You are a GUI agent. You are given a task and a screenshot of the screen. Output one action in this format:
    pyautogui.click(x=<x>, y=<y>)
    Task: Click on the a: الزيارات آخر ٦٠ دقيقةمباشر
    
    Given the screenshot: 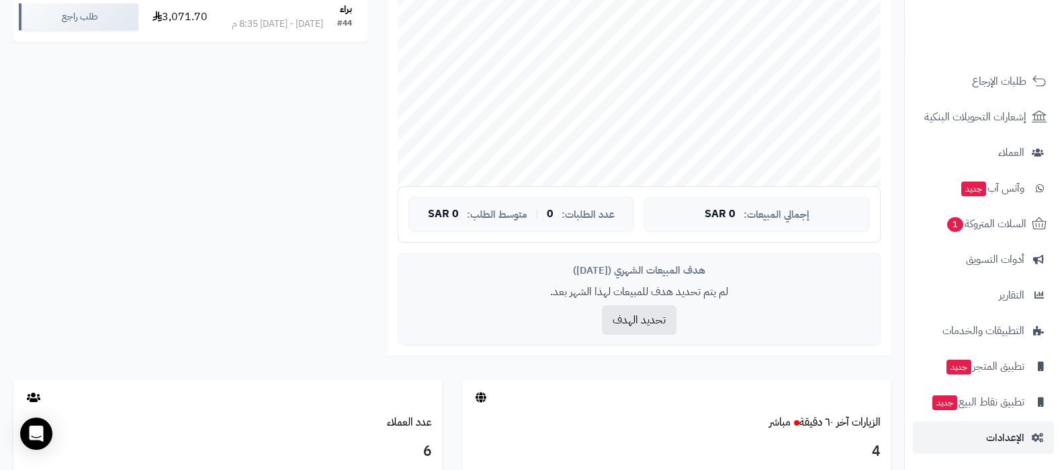 What is the action you would take?
    pyautogui.click(x=825, y=422)
    